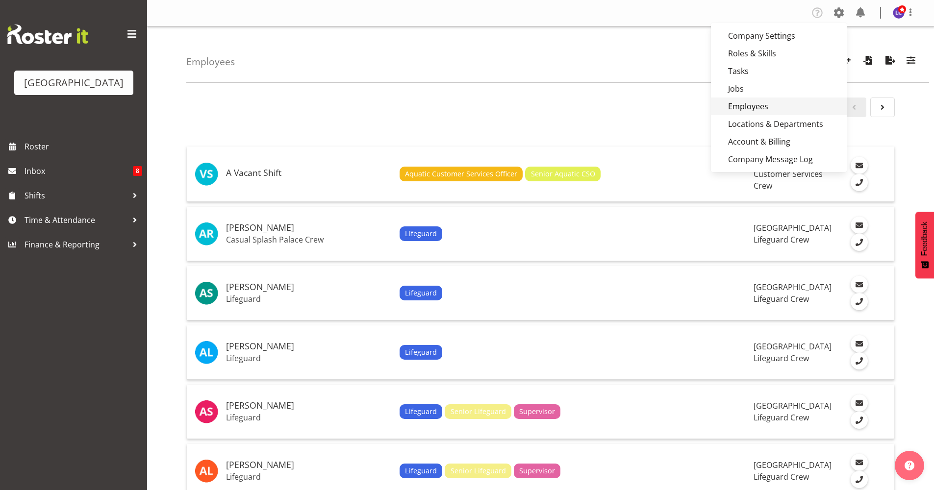  Describe the element at coordinates (78, 171) in the screenshot. I see `span: Inbox` at that location.